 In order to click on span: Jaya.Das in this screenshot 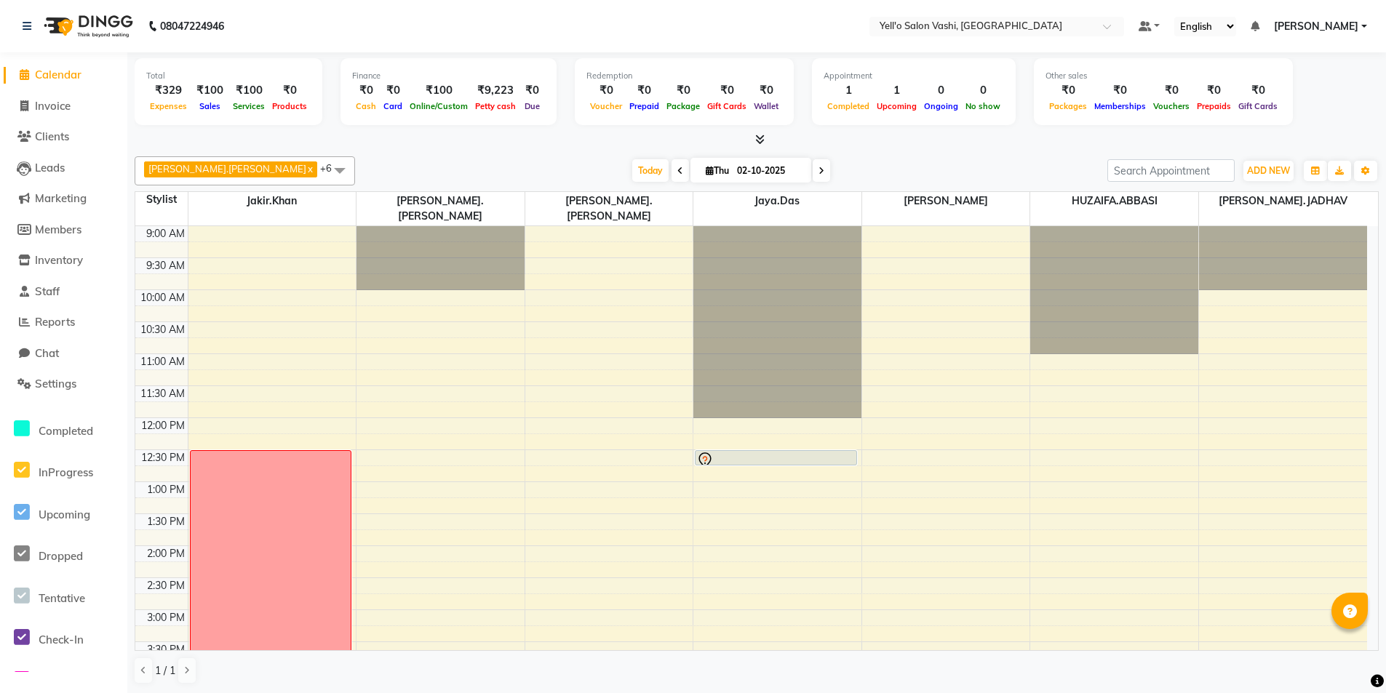, I will do `click(777, 201)`.